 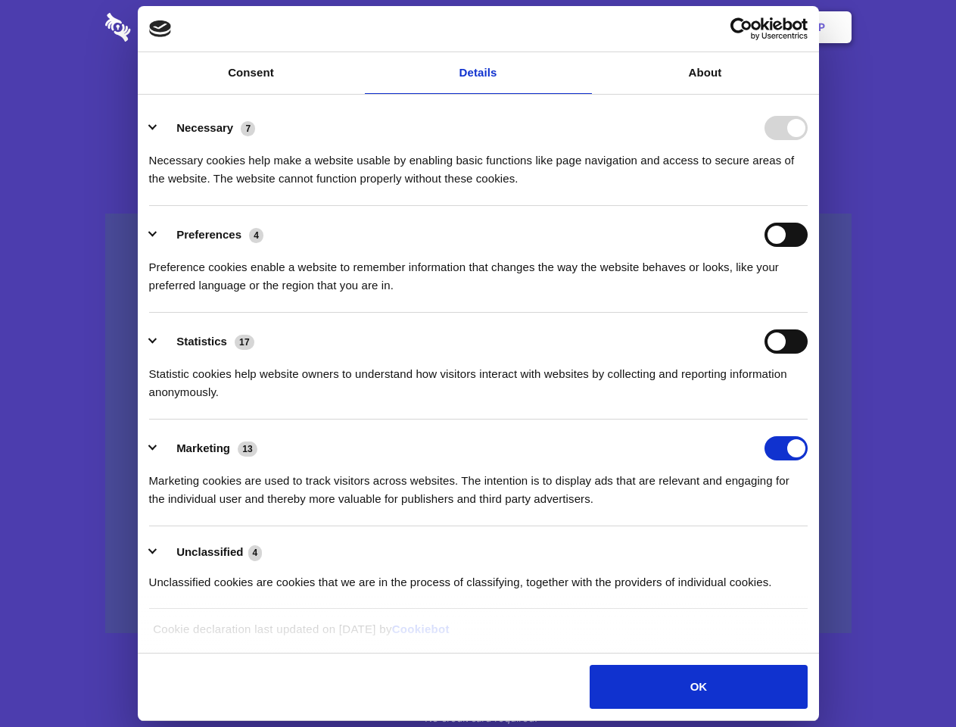 What do you see at coordinates (479, 377) in the screenshot?
I see `div: Statistic cookies help website owners to understand how visitors interact with websites by collec...` at bounding box center [479, 377].